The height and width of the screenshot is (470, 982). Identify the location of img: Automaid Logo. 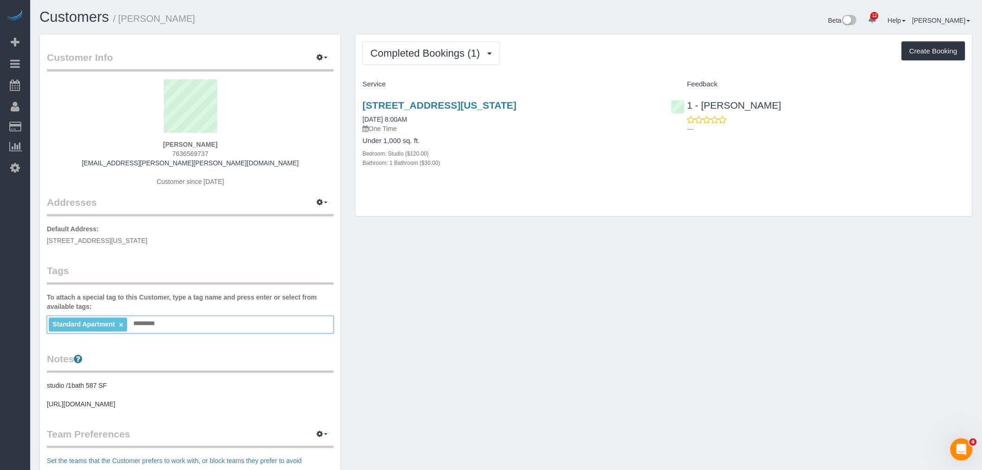
(15, 16).